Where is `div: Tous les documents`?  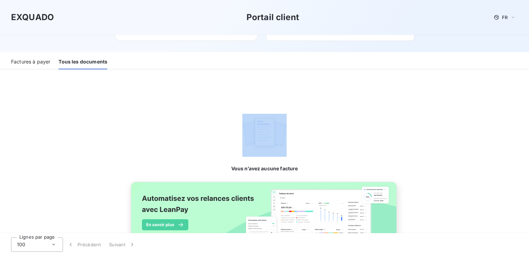
div: Tous les documents is located at coordinates (83, 62).